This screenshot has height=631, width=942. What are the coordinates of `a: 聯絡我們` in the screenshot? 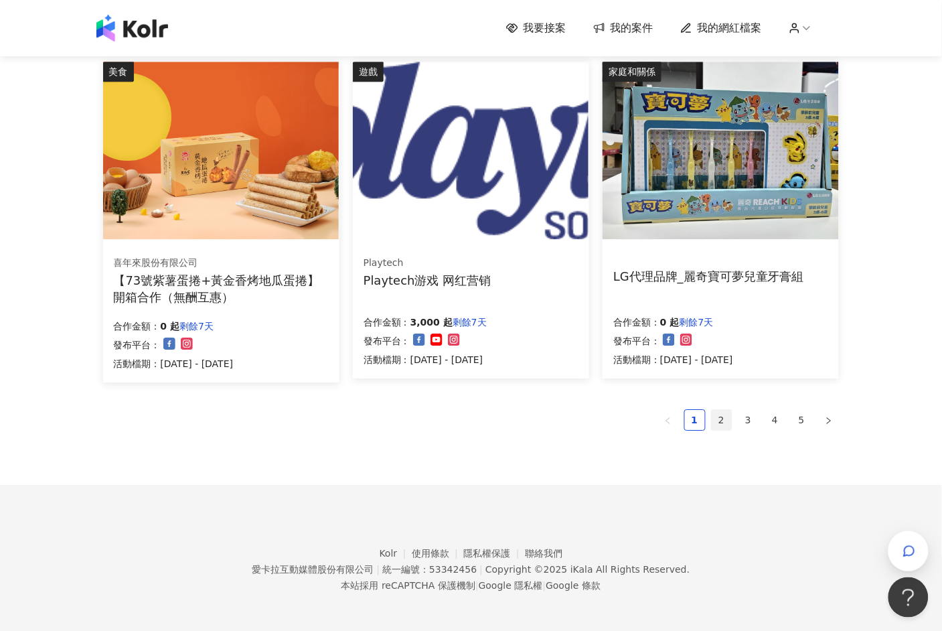 It's located at (544, 553).